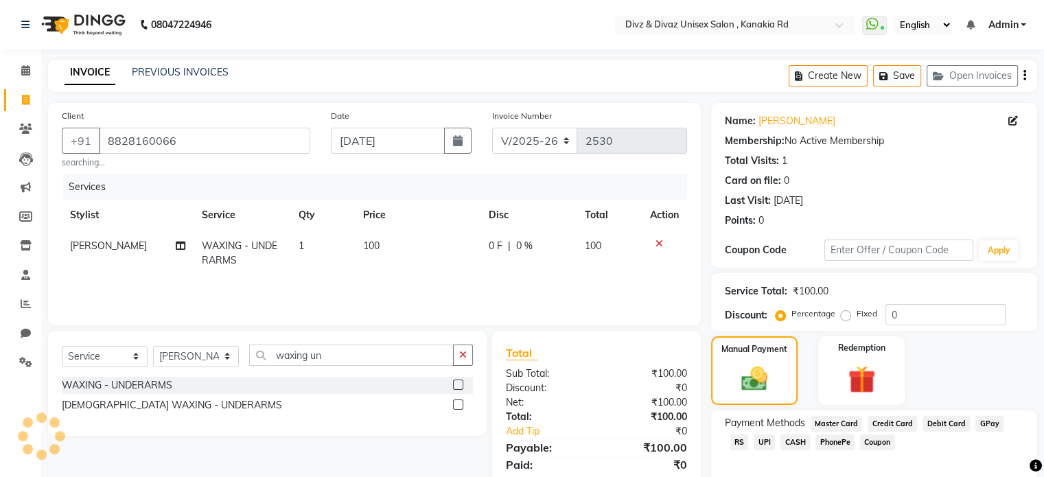 The width and height of the screenshot is (1044, 477). I want to click on span: Master Card, so click(837, 424).